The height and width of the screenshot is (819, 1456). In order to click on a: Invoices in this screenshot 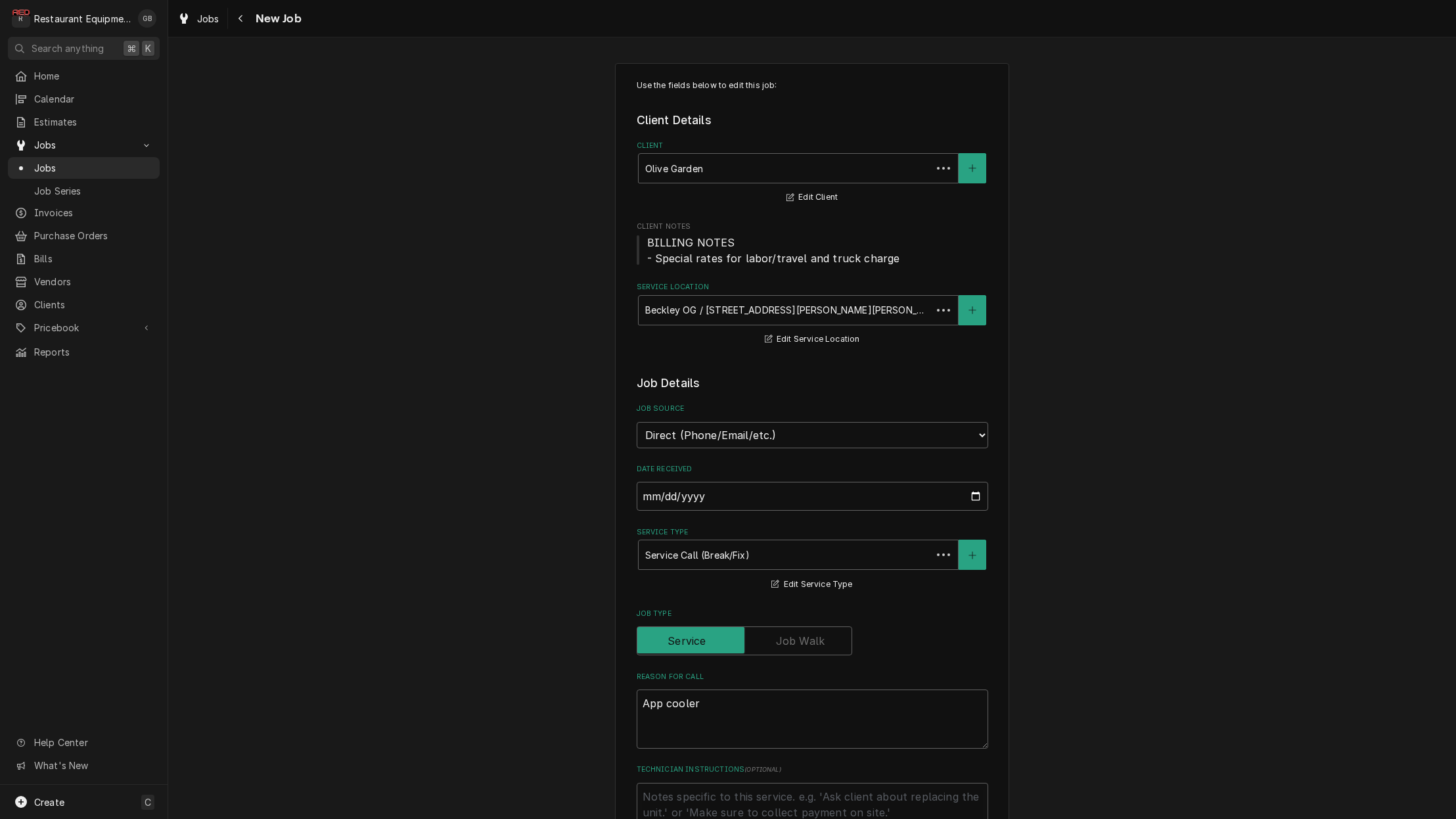, I will do `click(84, 212)`.